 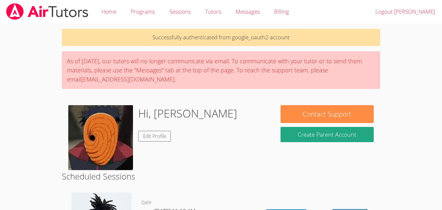 What do you see at coordinates (47, 11) in the screenshot?
I see `img: airtutors_banner-c4298cdbf04f3fff15de1276eac7730deb9818008684d7c2e4769d2f7ddbe033.png` at bounding box center [47, 11].